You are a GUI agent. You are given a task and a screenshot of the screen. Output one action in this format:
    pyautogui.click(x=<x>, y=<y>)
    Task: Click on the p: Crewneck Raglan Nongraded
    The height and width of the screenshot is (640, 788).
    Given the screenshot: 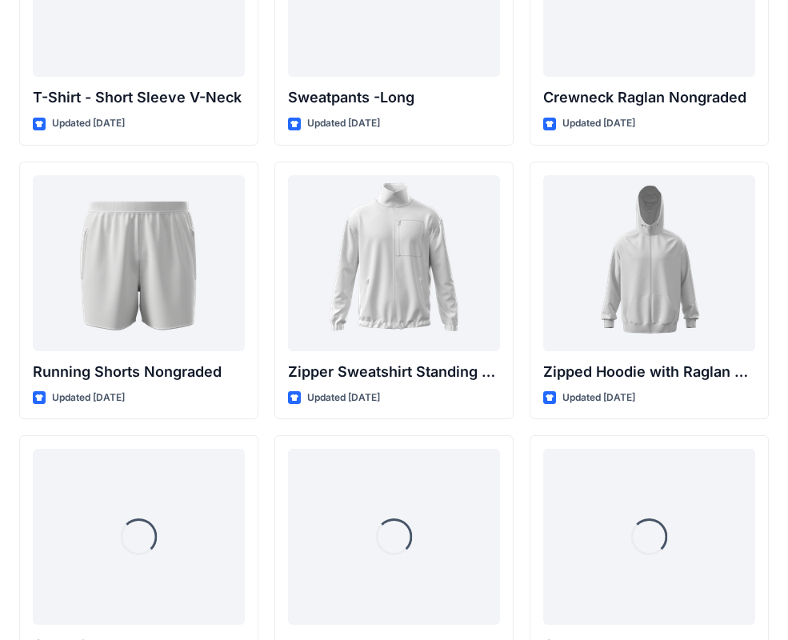 What is the action you would take?
    pyautogui.click(x=649, y=98)
    